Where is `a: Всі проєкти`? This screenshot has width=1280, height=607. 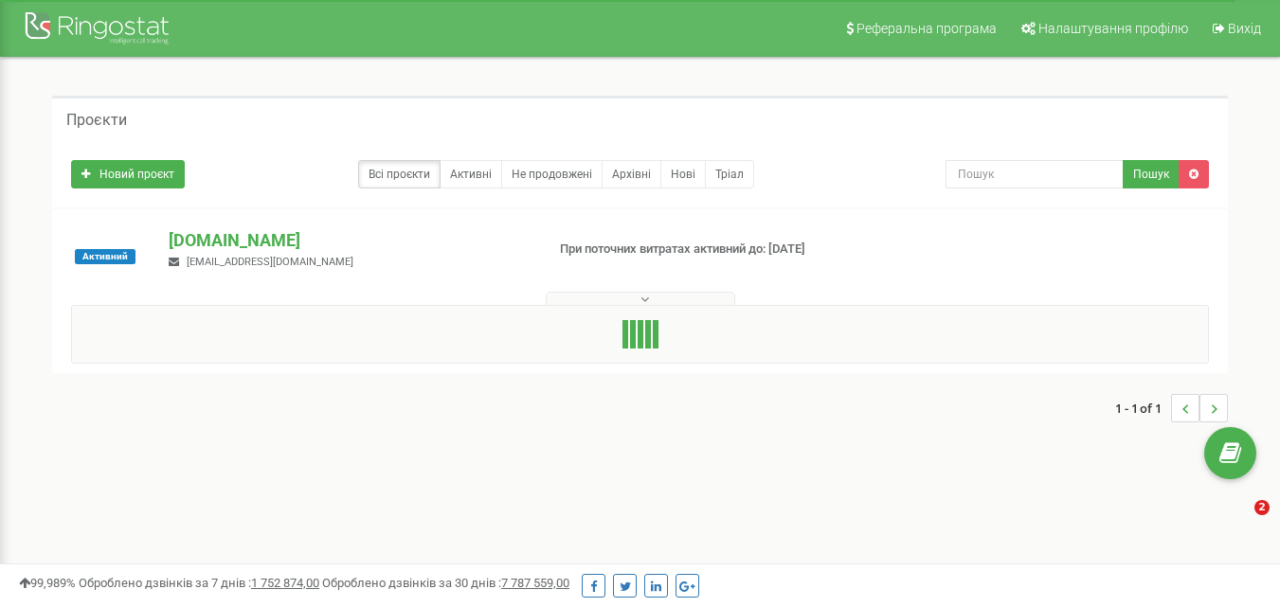 a: Всі проєкти is located at coordinates (399, 174).